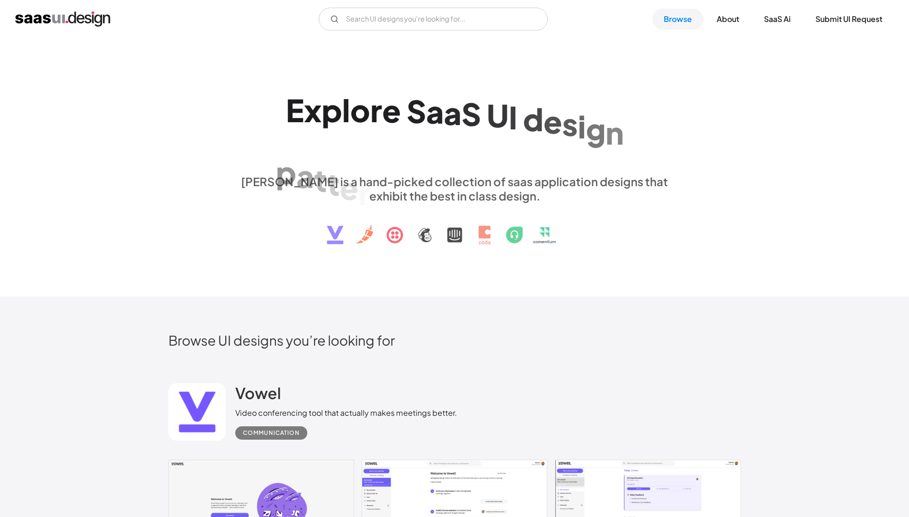 The image size is (909, 517). I want to click on a: home, so click(63, 19).